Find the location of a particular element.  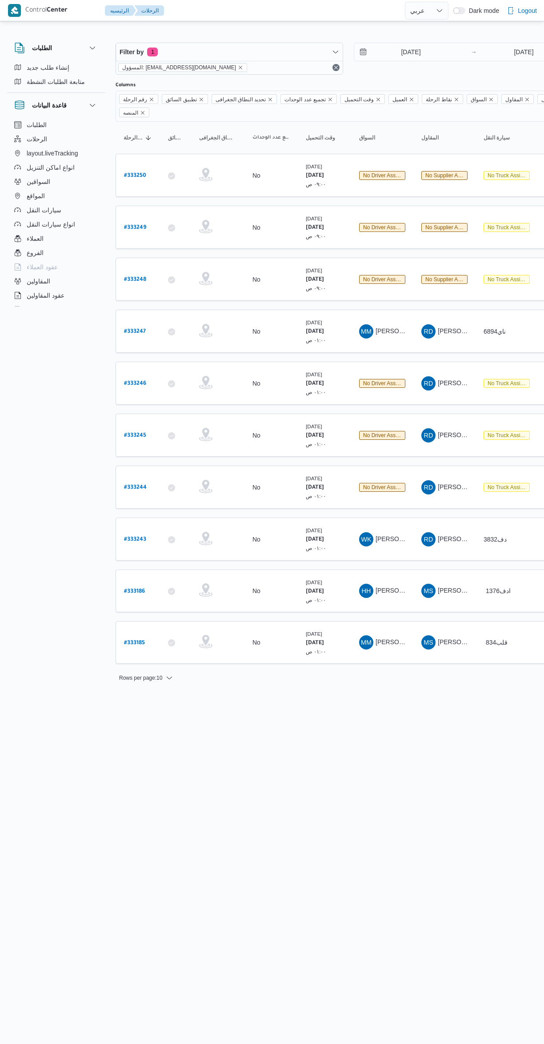

button: Remove is located at coordinates (336, 68).